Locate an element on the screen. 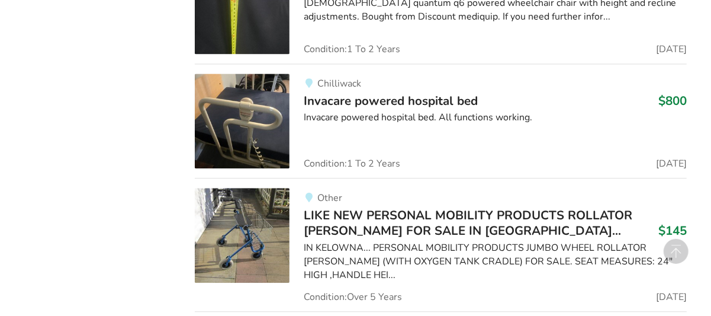 Image resolution: width=711 pixels, height=316 pixels. img: bedroom equipment-invacare powered hospital bed is located at coordinates (242, 121).